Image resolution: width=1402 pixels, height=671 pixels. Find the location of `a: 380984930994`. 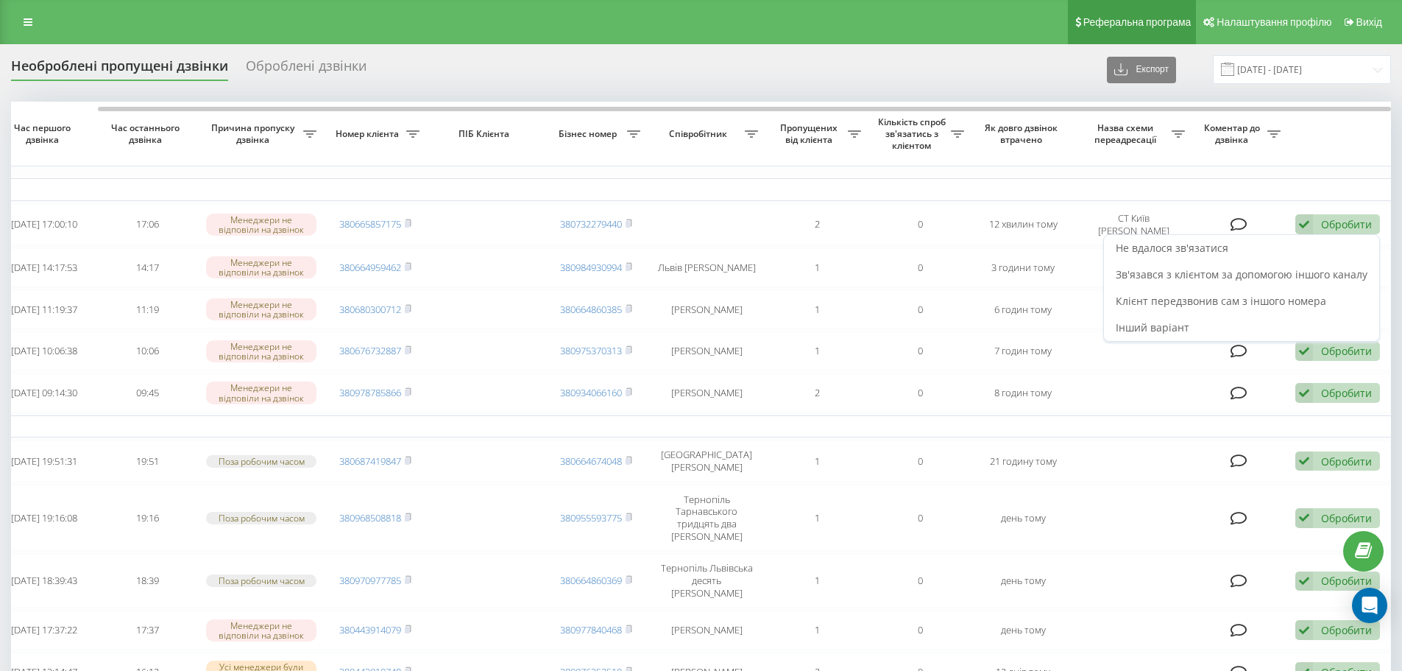

a: 380984930994 is located at coordinates (591, 267).